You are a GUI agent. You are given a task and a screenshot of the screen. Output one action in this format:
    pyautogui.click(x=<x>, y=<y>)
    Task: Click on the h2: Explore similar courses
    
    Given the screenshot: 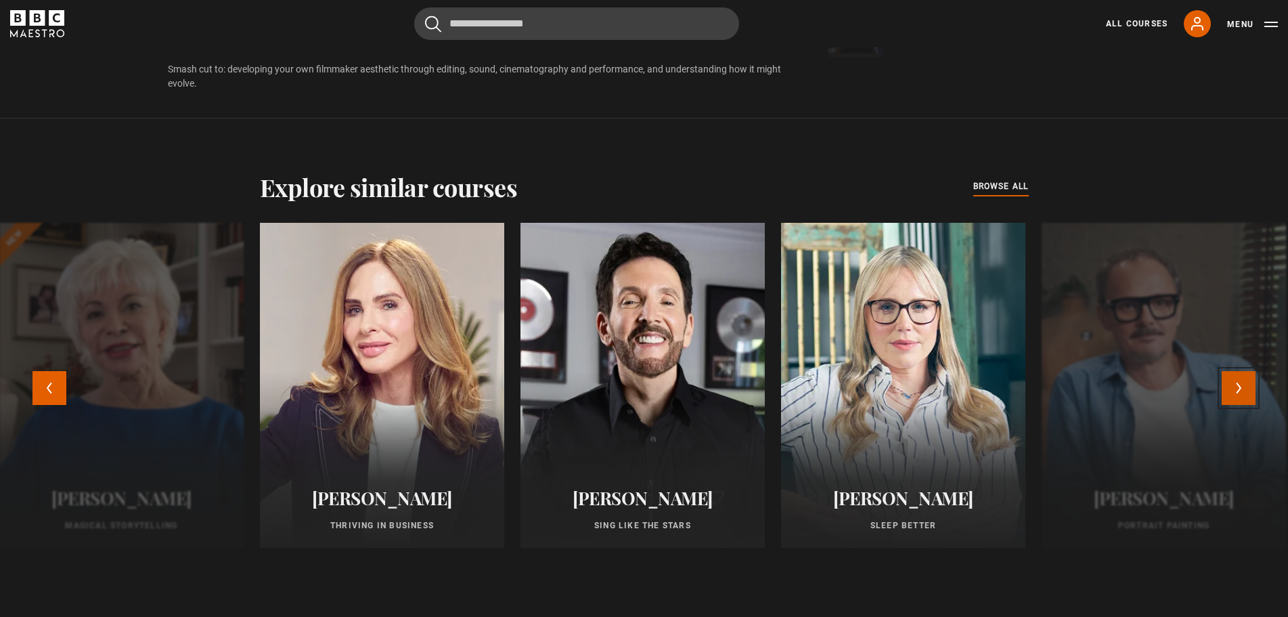 What is the action you would take?
    pyautogui.click(x=389, y=187)
    